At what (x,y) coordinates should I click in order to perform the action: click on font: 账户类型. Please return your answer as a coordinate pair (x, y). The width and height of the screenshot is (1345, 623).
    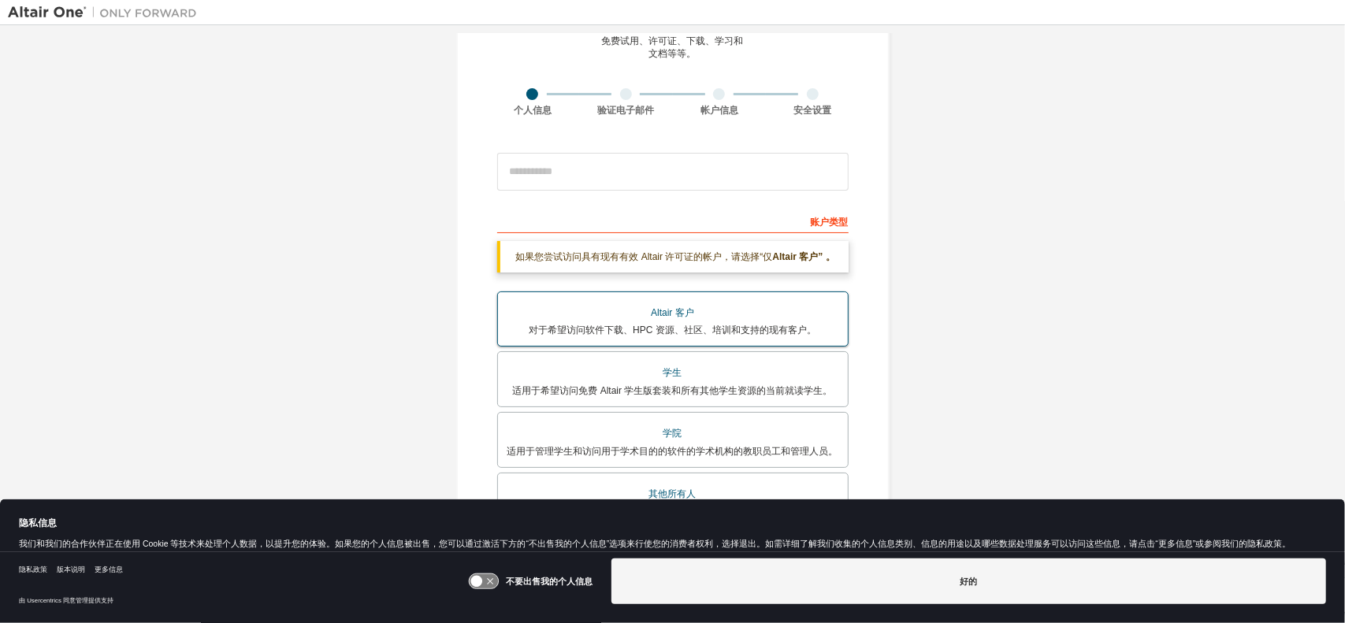
    Looking at the image, I should click on (830, 222).